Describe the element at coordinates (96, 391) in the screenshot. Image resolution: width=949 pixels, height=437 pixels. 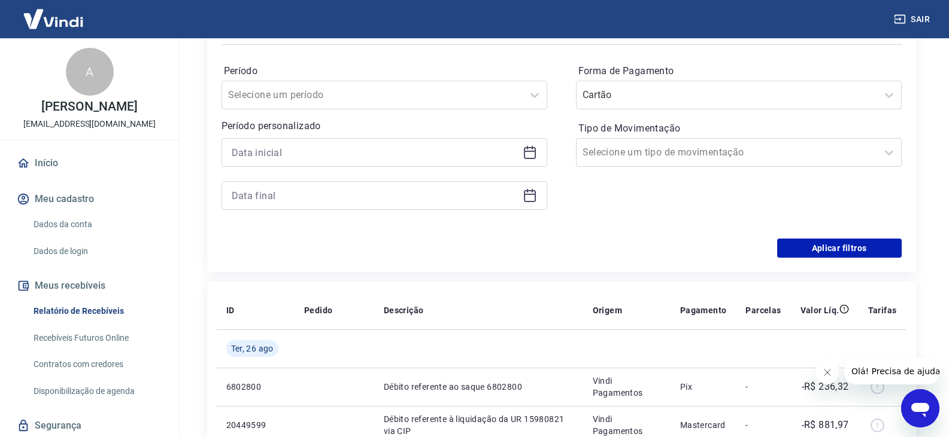
I see `a: Disponibilização de agenda` at that location.